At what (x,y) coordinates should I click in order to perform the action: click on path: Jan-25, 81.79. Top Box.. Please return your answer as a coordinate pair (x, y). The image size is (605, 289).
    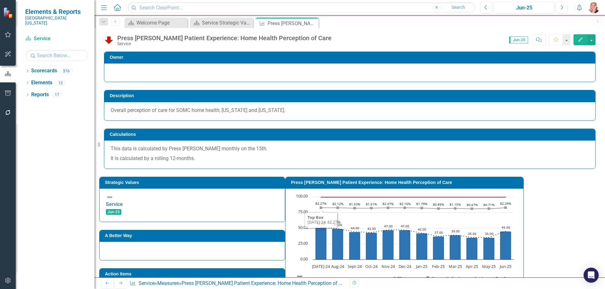
    Looking at the image, I should click on (422, 209).